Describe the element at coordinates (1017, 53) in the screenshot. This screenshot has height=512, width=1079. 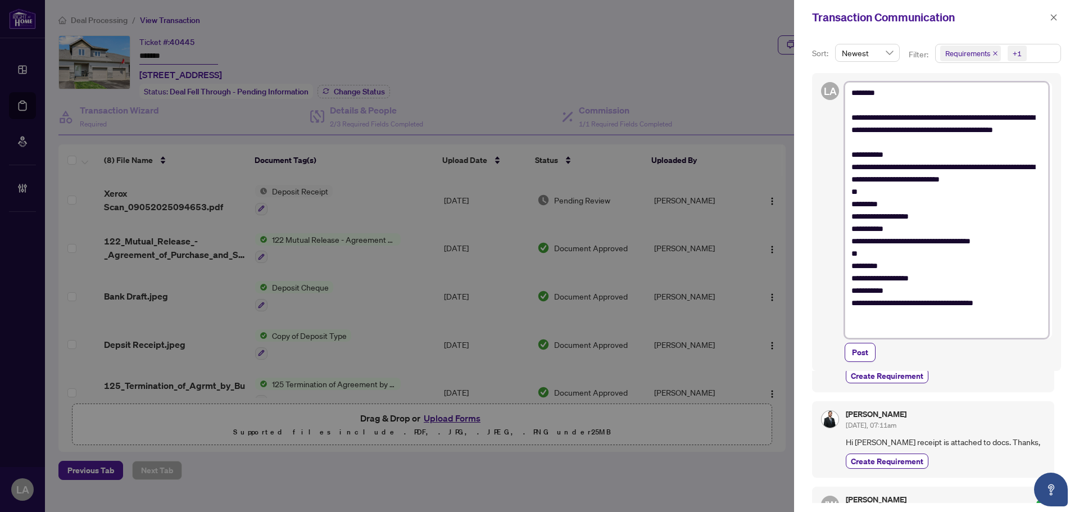
I see `div: +1` at that location.